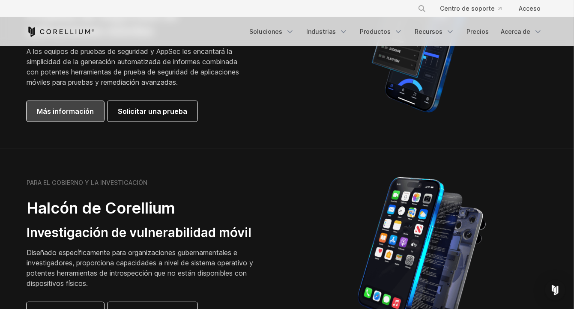  I want to click on font: Soluciones, so click(266, 31).